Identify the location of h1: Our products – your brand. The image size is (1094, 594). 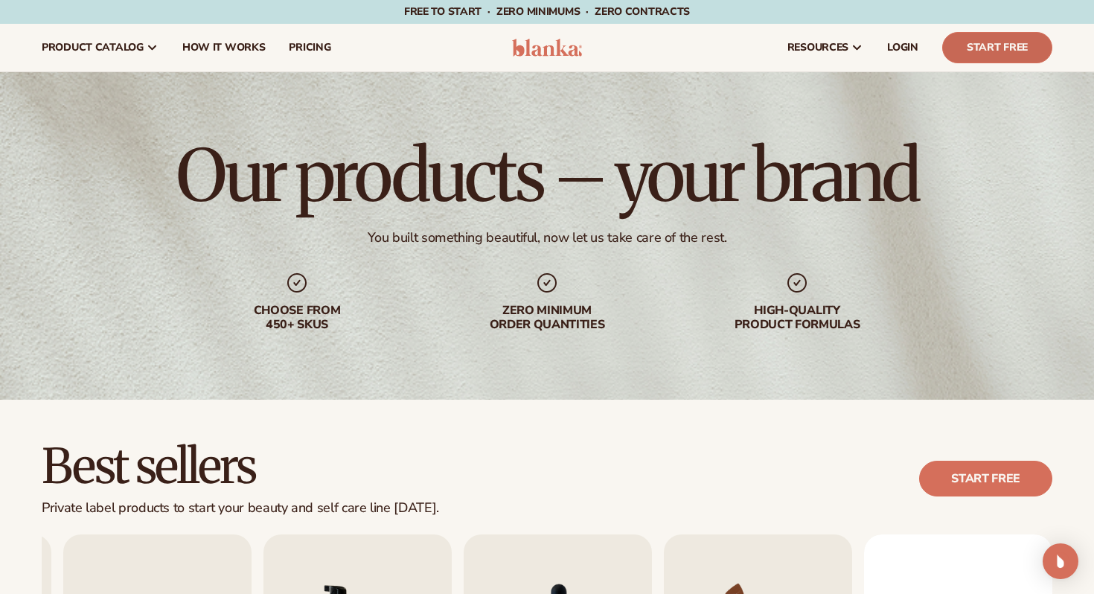
(547, 176).